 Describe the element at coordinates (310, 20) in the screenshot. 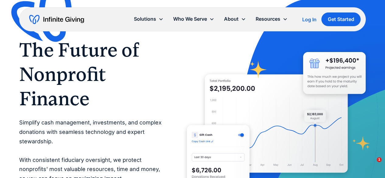

I see `a: Log In` at that location.